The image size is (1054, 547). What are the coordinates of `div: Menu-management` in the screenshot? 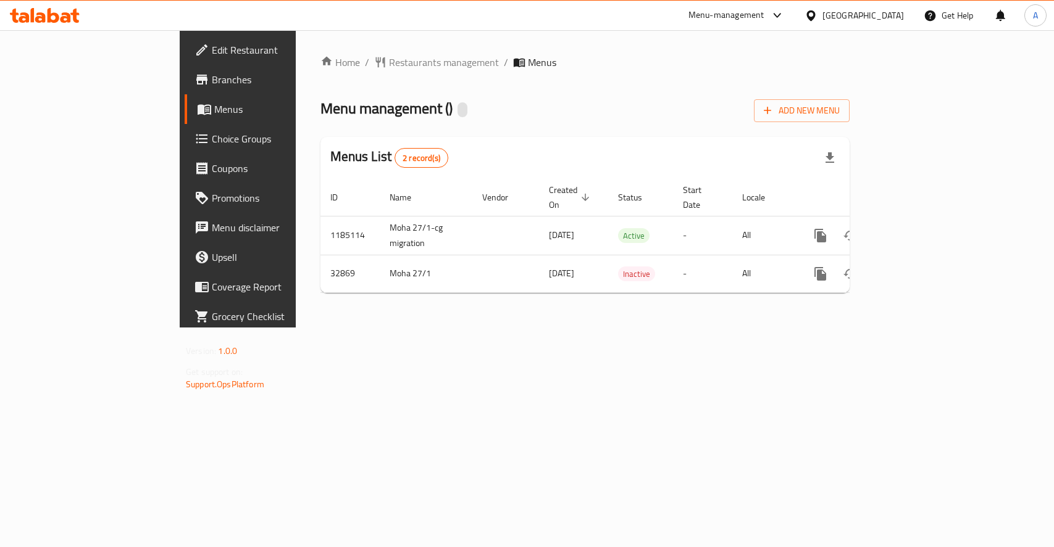 It's located at (726, 15).